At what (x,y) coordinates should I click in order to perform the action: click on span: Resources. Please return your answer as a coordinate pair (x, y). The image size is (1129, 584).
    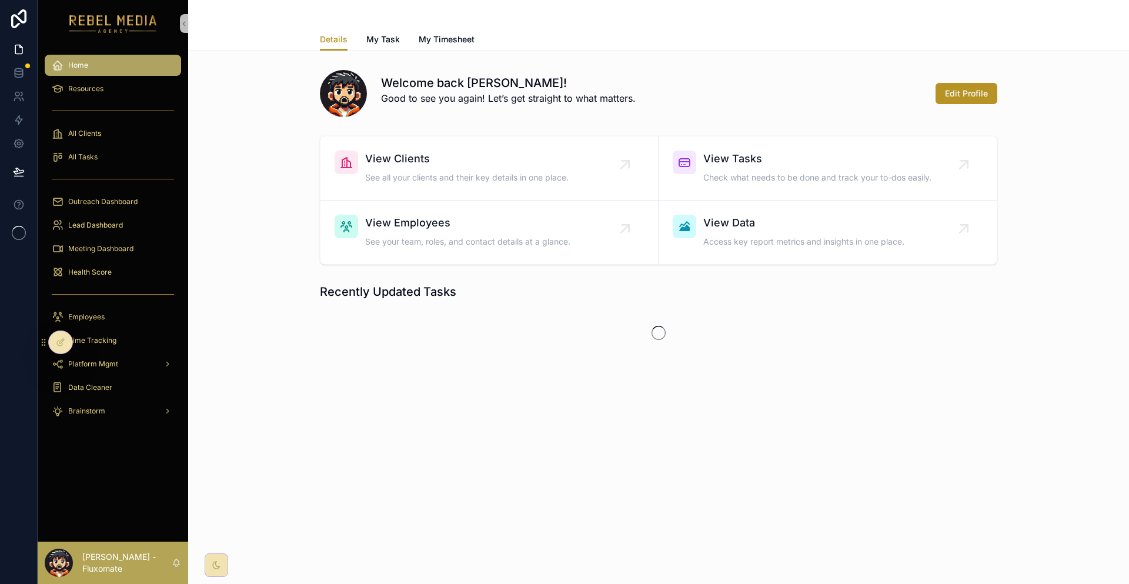
    Looking at the image, I should click on (86, 89).